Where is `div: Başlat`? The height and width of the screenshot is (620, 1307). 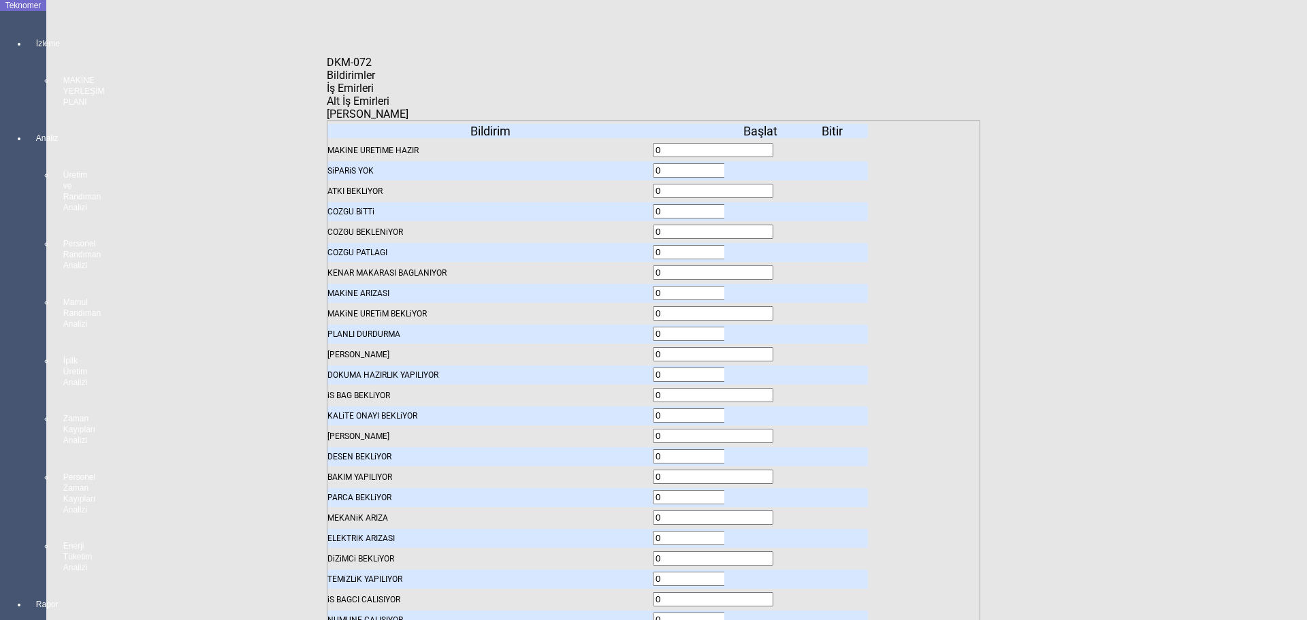 div: Başlat is located at coordinates (759, 131).